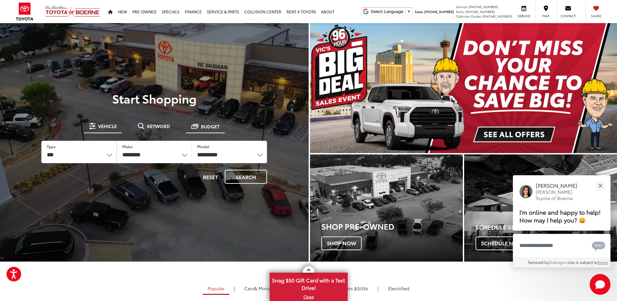  What do you see at coordinates (541, 208) in the screenshot?
I see `a: Schedule Service Schedule Now` at bounding box center [541, 208].